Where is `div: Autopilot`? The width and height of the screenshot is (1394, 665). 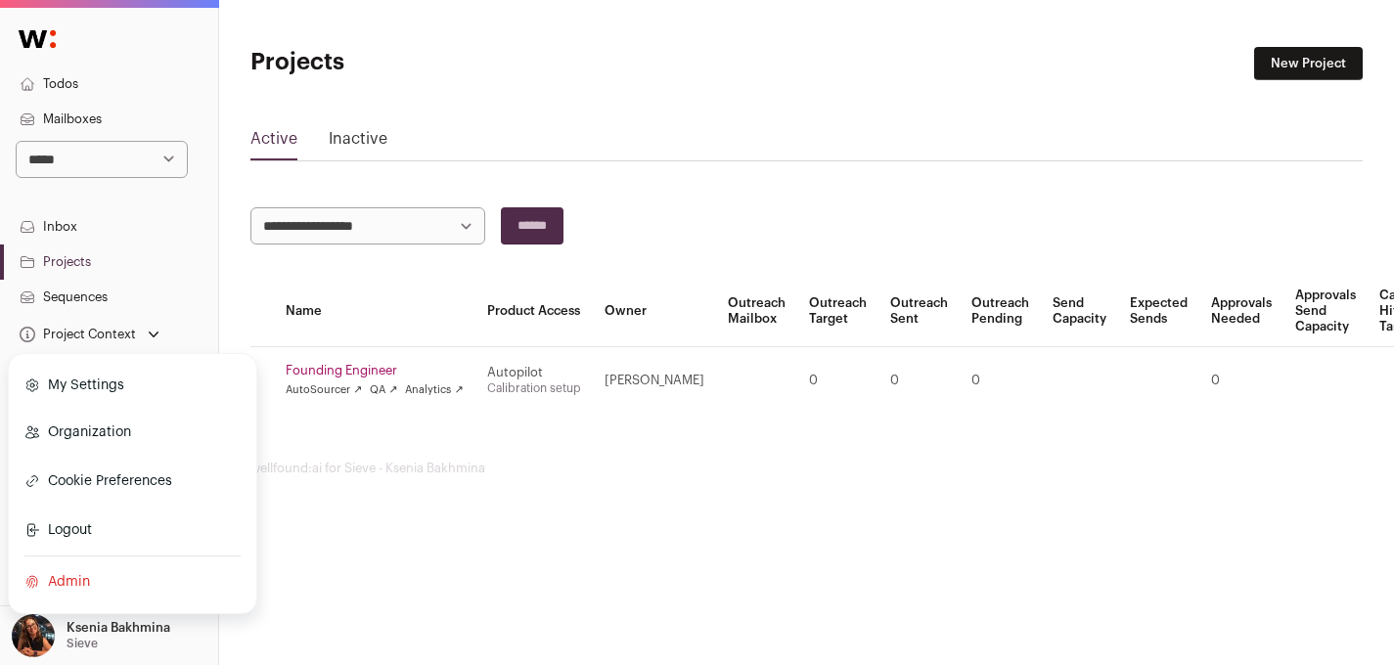
div: Autopilot is located at coordinates (534, 373).